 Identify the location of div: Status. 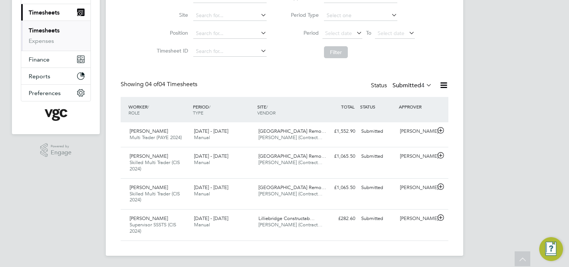
(402, 86).